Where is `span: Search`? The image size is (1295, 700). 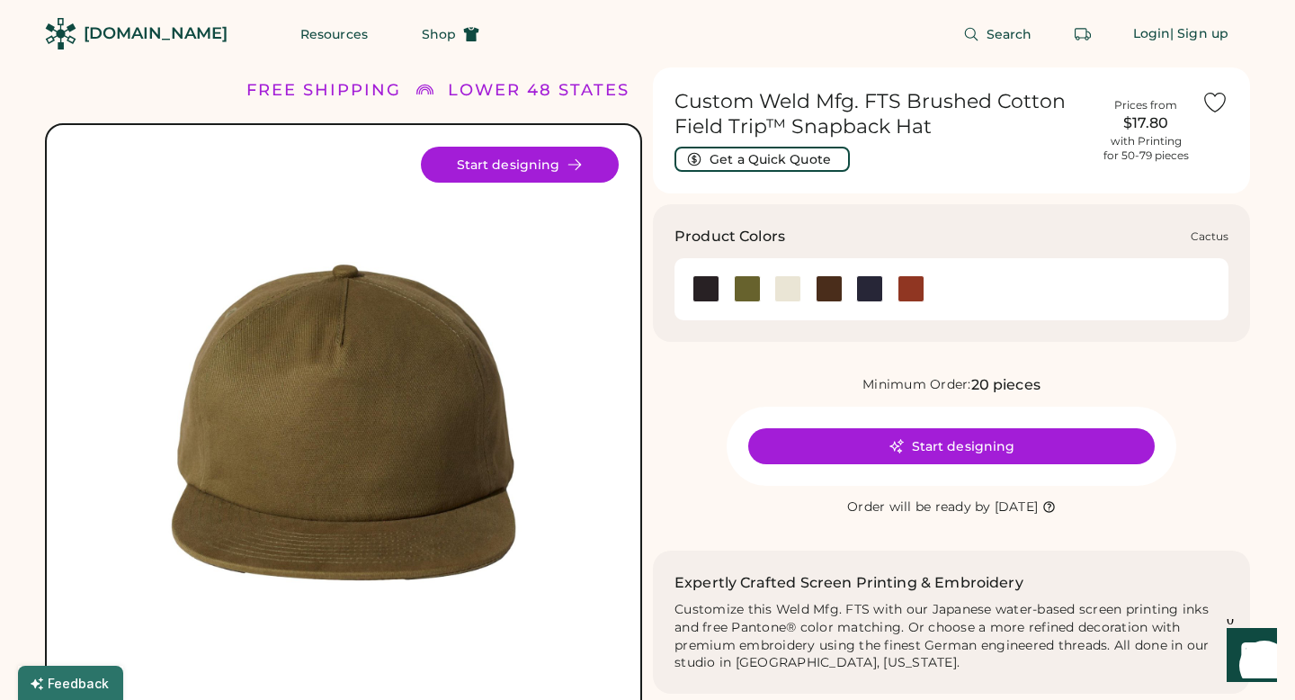 span: Search is located at coordinates (1009, 34).